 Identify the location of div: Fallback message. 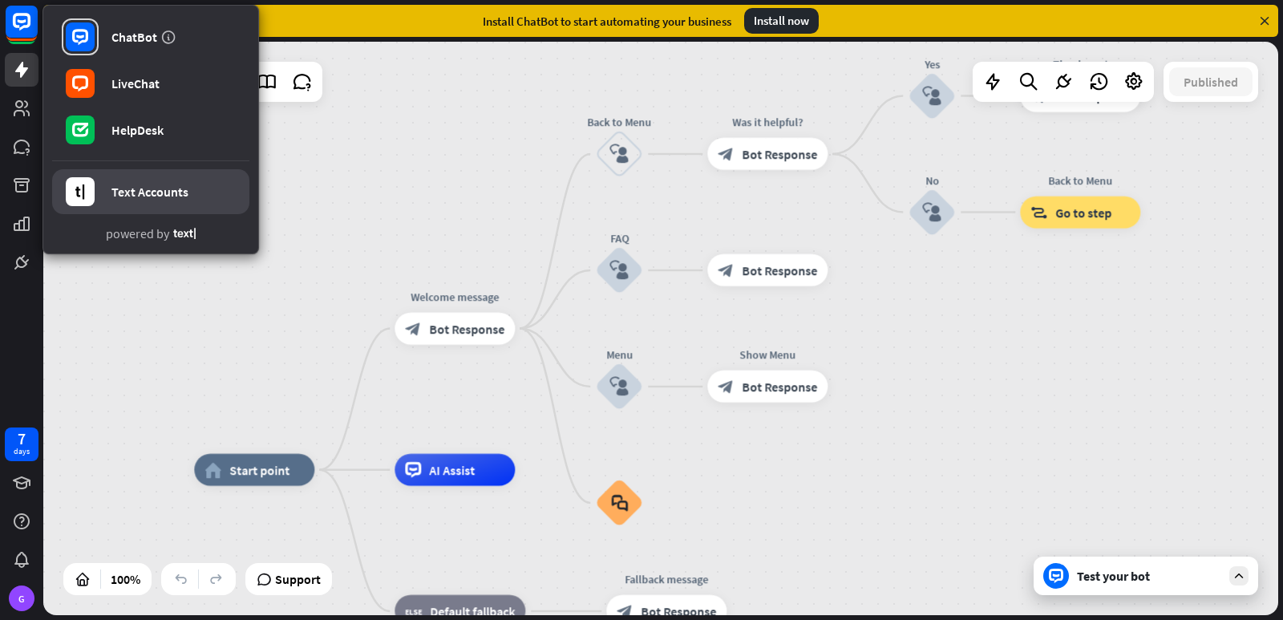
(666, 579).